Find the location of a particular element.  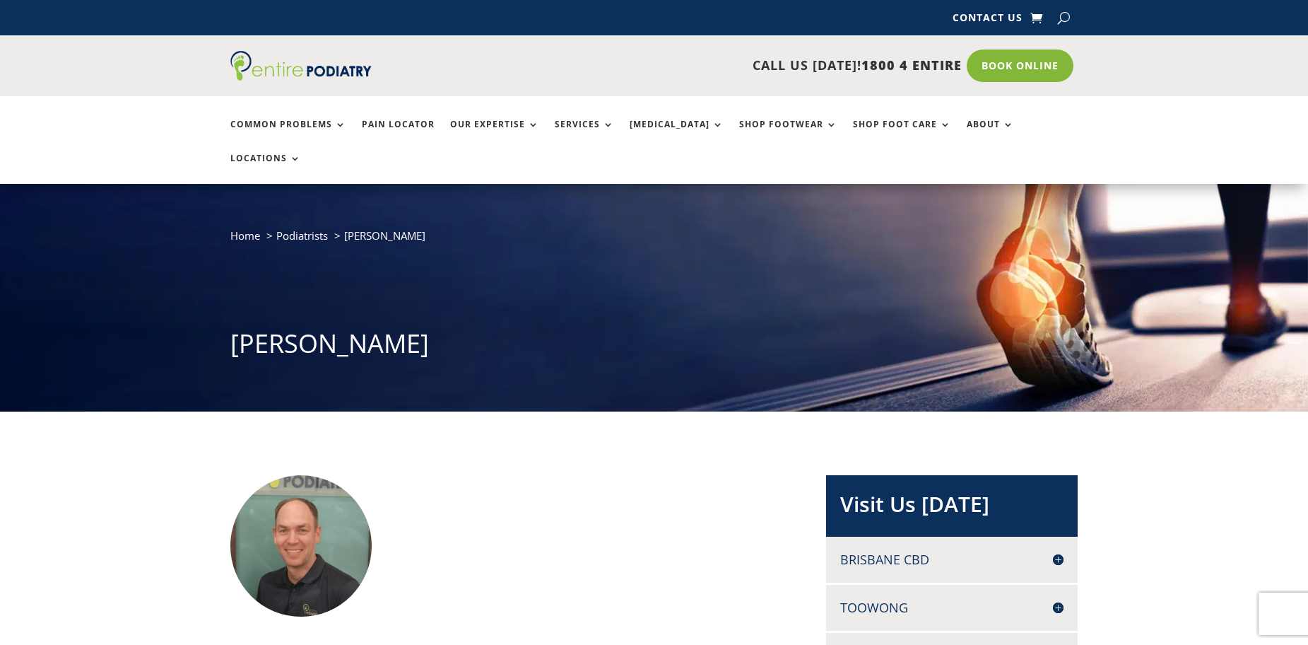

span: Podiatrists is located at coordinates (302, 235).